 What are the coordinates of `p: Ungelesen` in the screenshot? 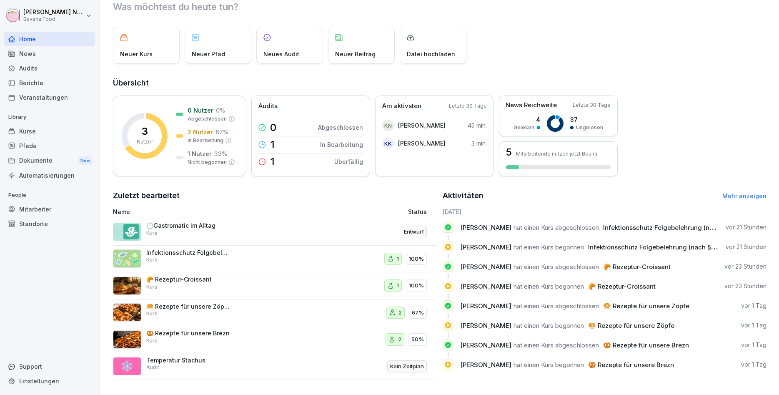 It's located at (589, 127).